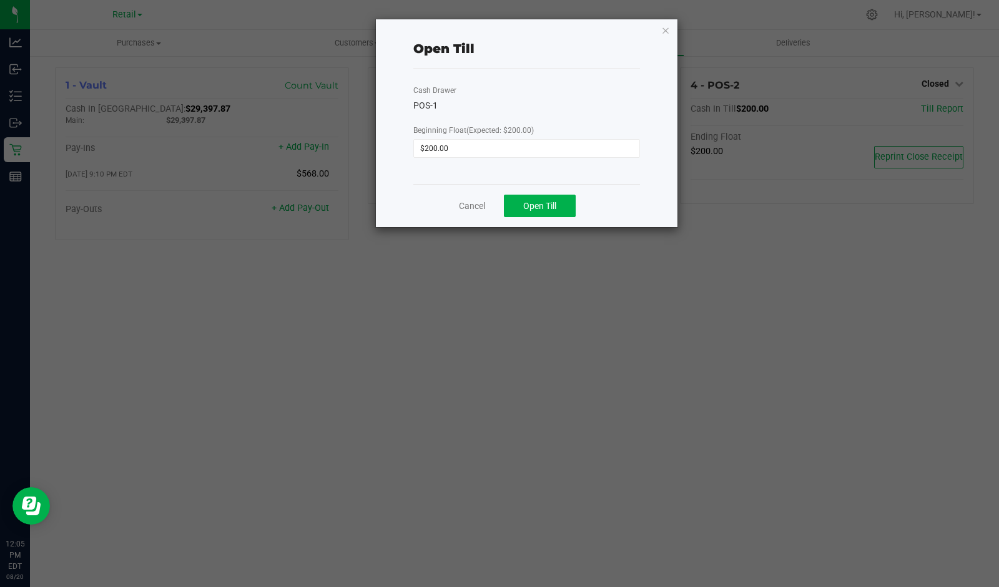  What do you see at coordinates (500, 130) in the screenshot?
I see `span: (Expected: $200.00)` at bounding box center [500, 130].